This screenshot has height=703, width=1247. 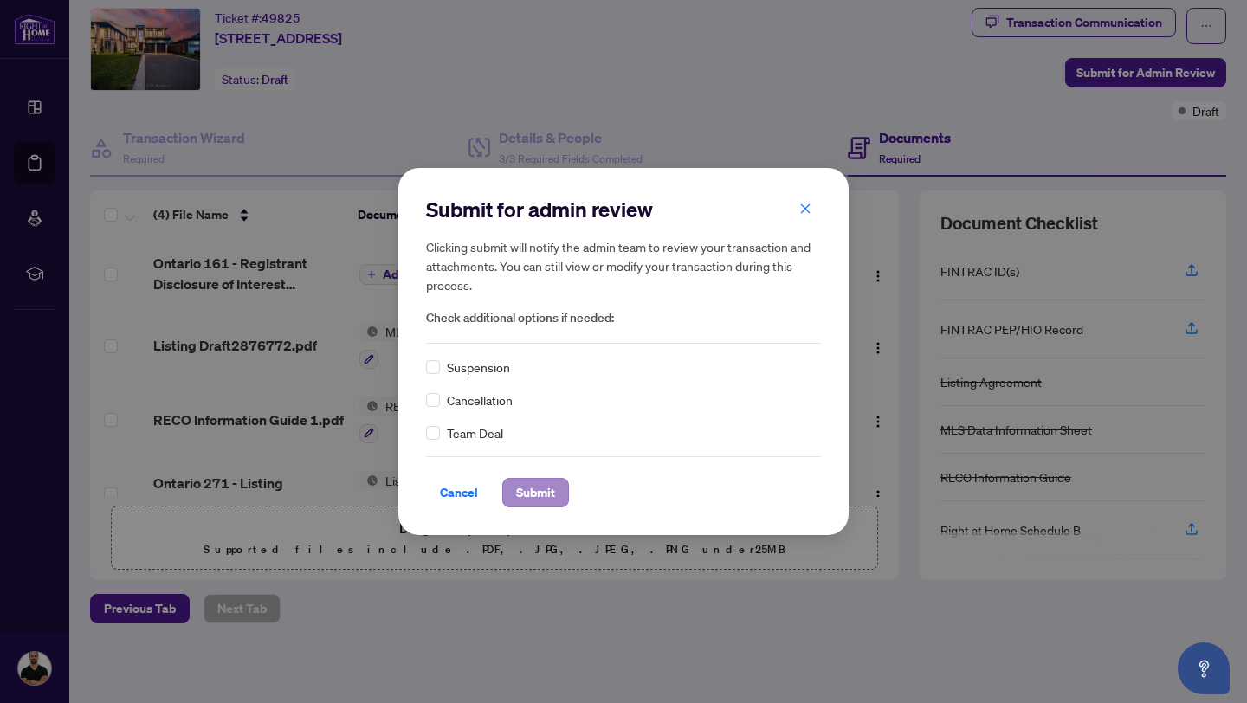 I want to click on button: Submit, so click(x=535, y=493).